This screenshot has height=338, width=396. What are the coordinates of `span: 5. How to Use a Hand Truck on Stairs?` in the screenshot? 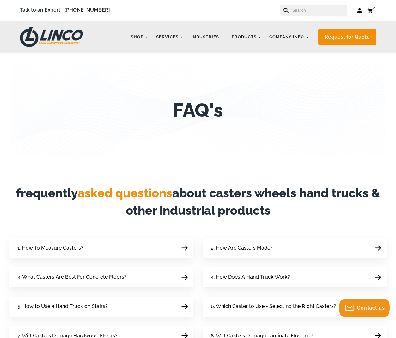 It's located at (63, 307).